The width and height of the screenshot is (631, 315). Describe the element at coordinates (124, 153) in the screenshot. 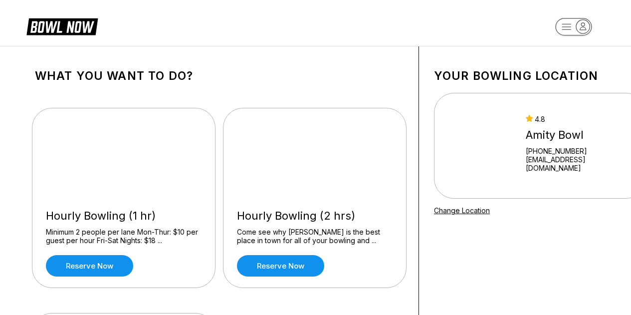

I see `img: Hourly Bowling (1 hr)` at that location.